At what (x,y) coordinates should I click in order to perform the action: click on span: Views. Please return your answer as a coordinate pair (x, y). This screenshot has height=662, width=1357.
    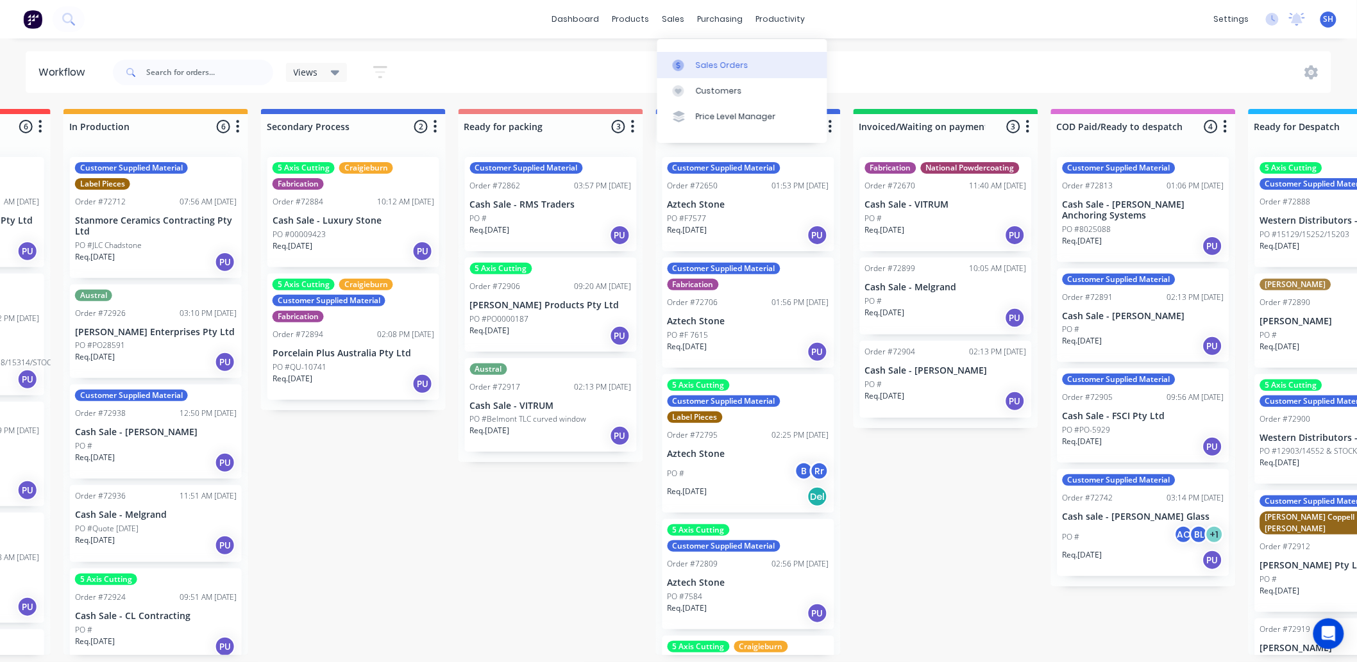
    Looking at the image, I should click on (306, 72).